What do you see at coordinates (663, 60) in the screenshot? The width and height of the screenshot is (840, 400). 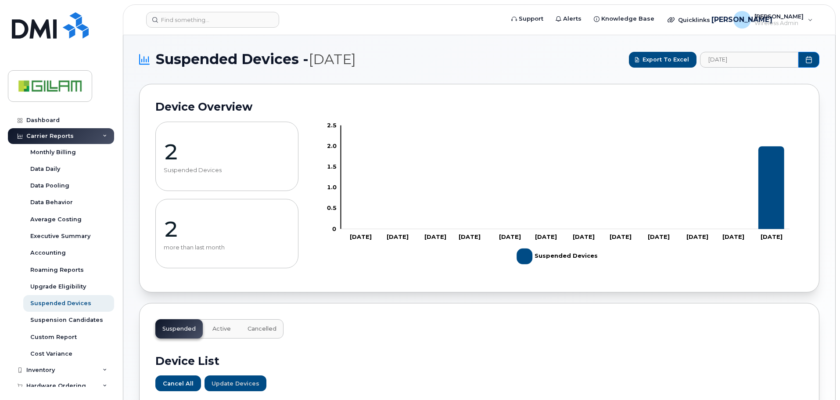 I see `button: Export to Excel` at bounding box center [663, 60].